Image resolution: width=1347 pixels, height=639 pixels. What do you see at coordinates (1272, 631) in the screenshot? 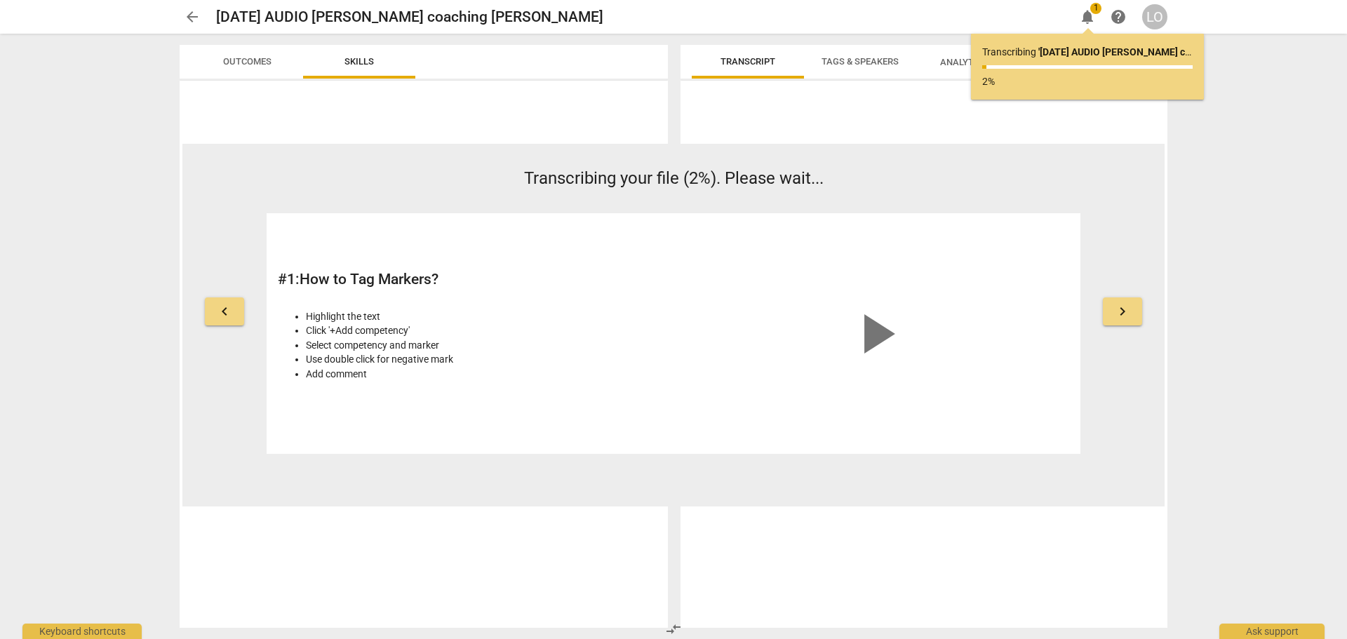
I see `div: Ask support` at bounding box center [1272, 631].